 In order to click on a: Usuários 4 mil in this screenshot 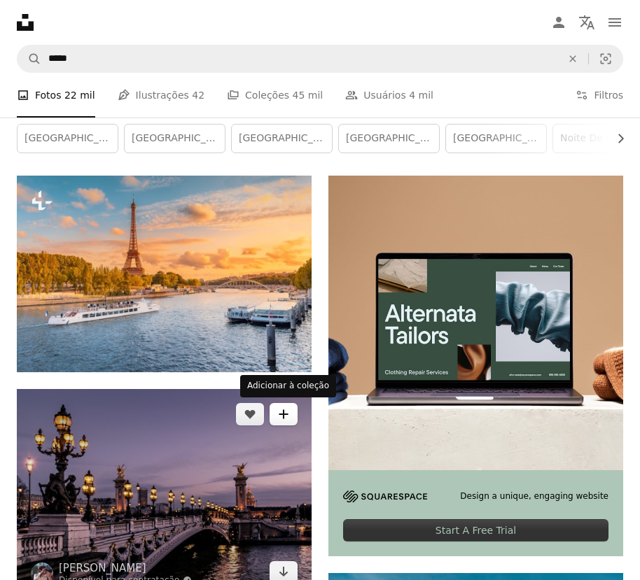, I will do `click(389, 95)`.